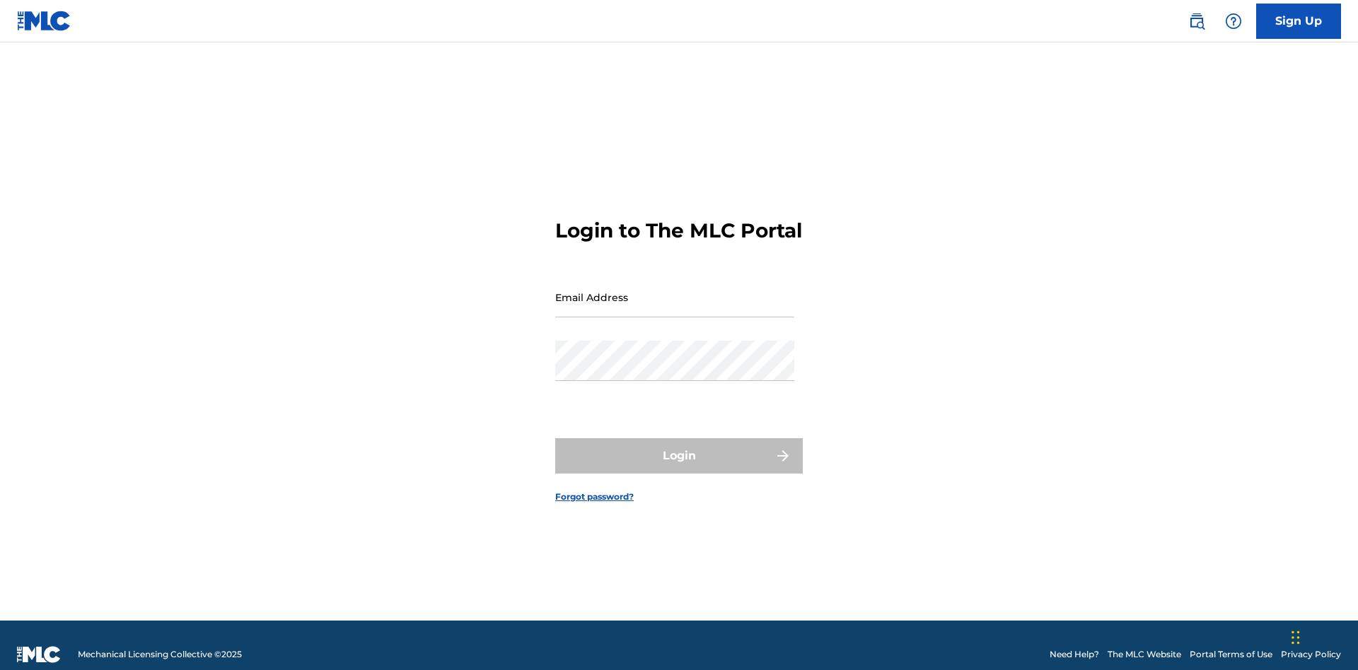 The image size is (1358, 670). I want to click on a: The MLC Website, so click(1144, 655).